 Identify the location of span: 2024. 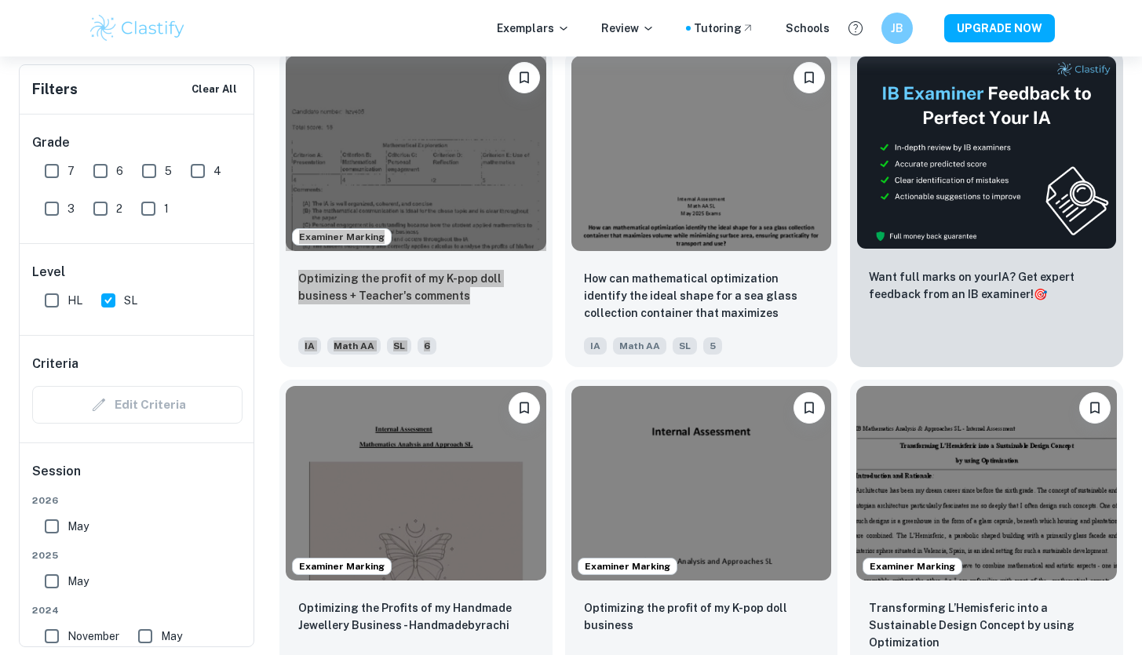
(137, 610).